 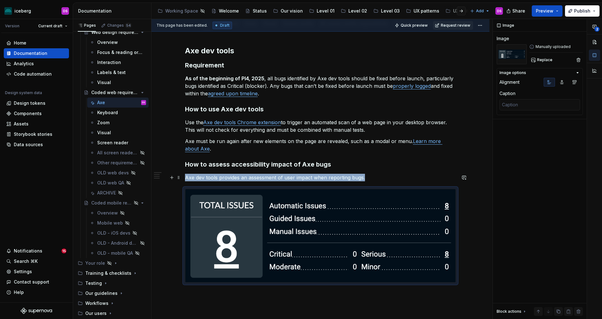 What do you see at coordinates (36, 124) in the screenshot?
I see `a: Assets` at bounding box center [36, 124].